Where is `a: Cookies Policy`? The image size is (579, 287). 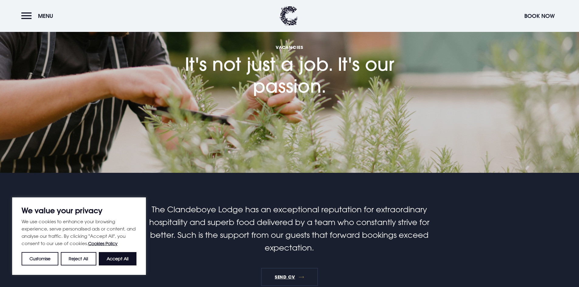
a: Cookies Policy is located at coordinates (103, 243).